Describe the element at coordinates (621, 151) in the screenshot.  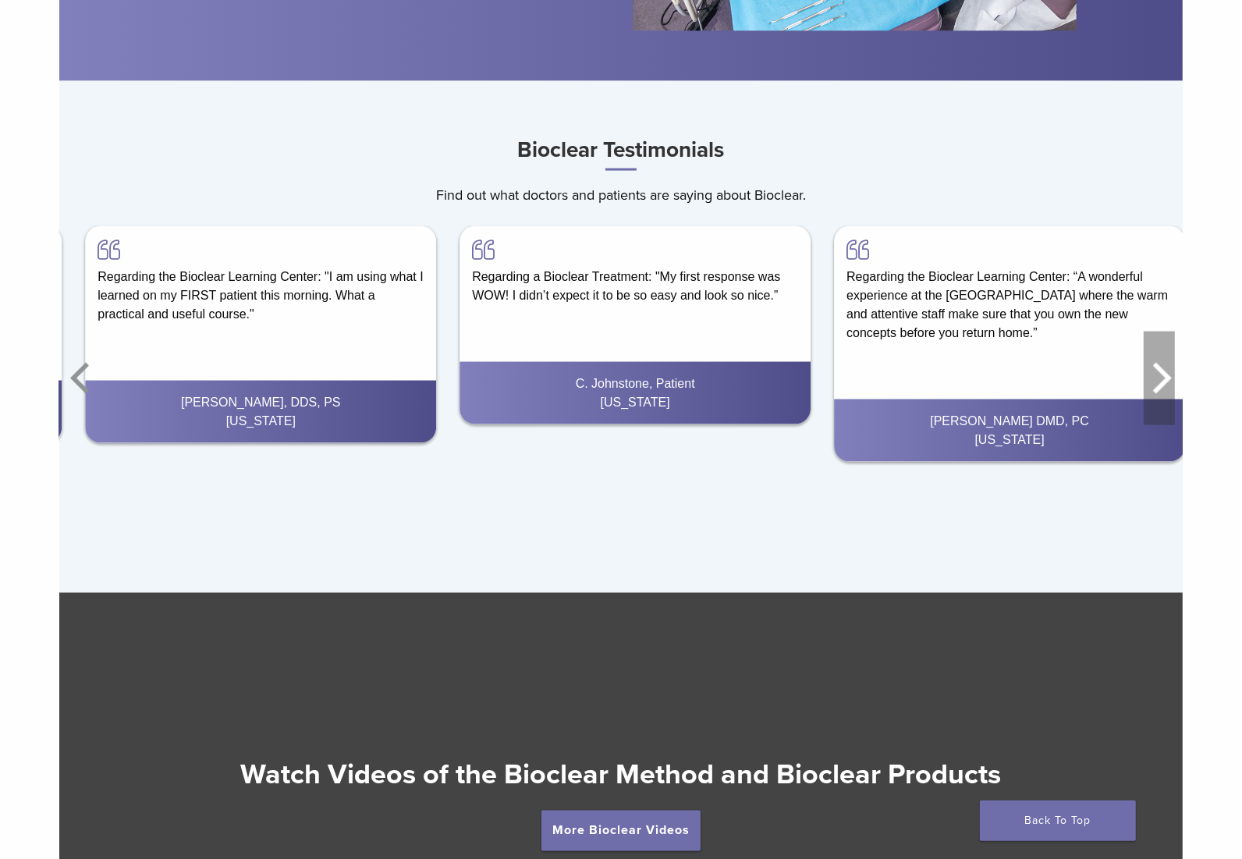
I see `h3: Bioclear Testimonials` at that location.